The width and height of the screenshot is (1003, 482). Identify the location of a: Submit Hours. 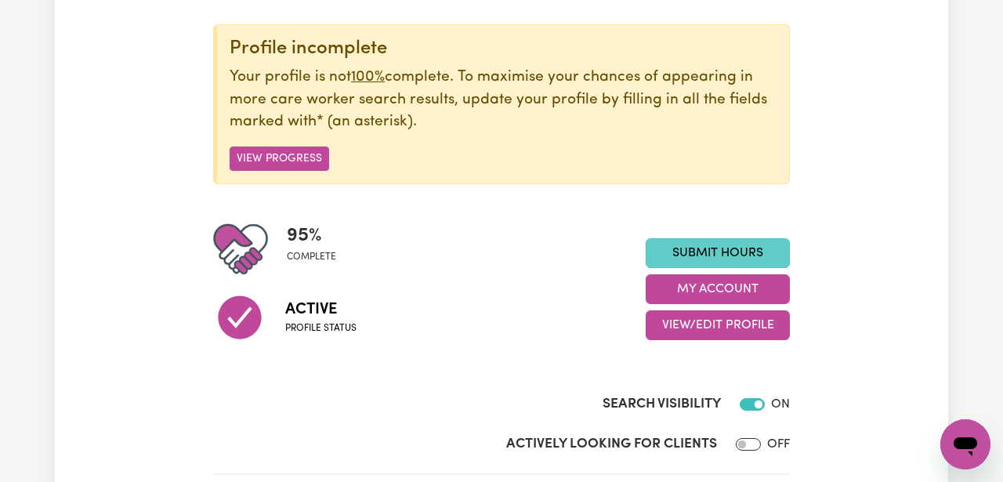
(718, 253).